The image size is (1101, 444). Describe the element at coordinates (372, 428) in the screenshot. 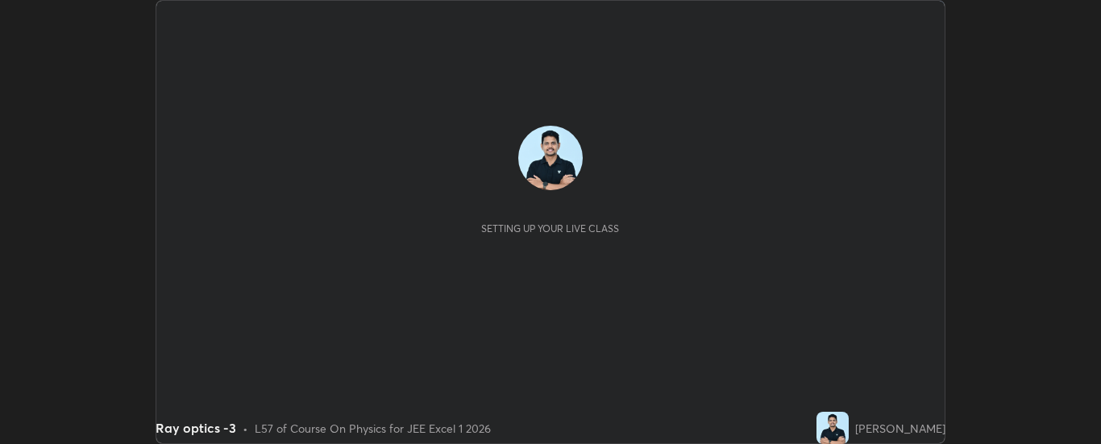

I see `div: L57 of Course On Physics for JEE Excel 1 2026` at that location.